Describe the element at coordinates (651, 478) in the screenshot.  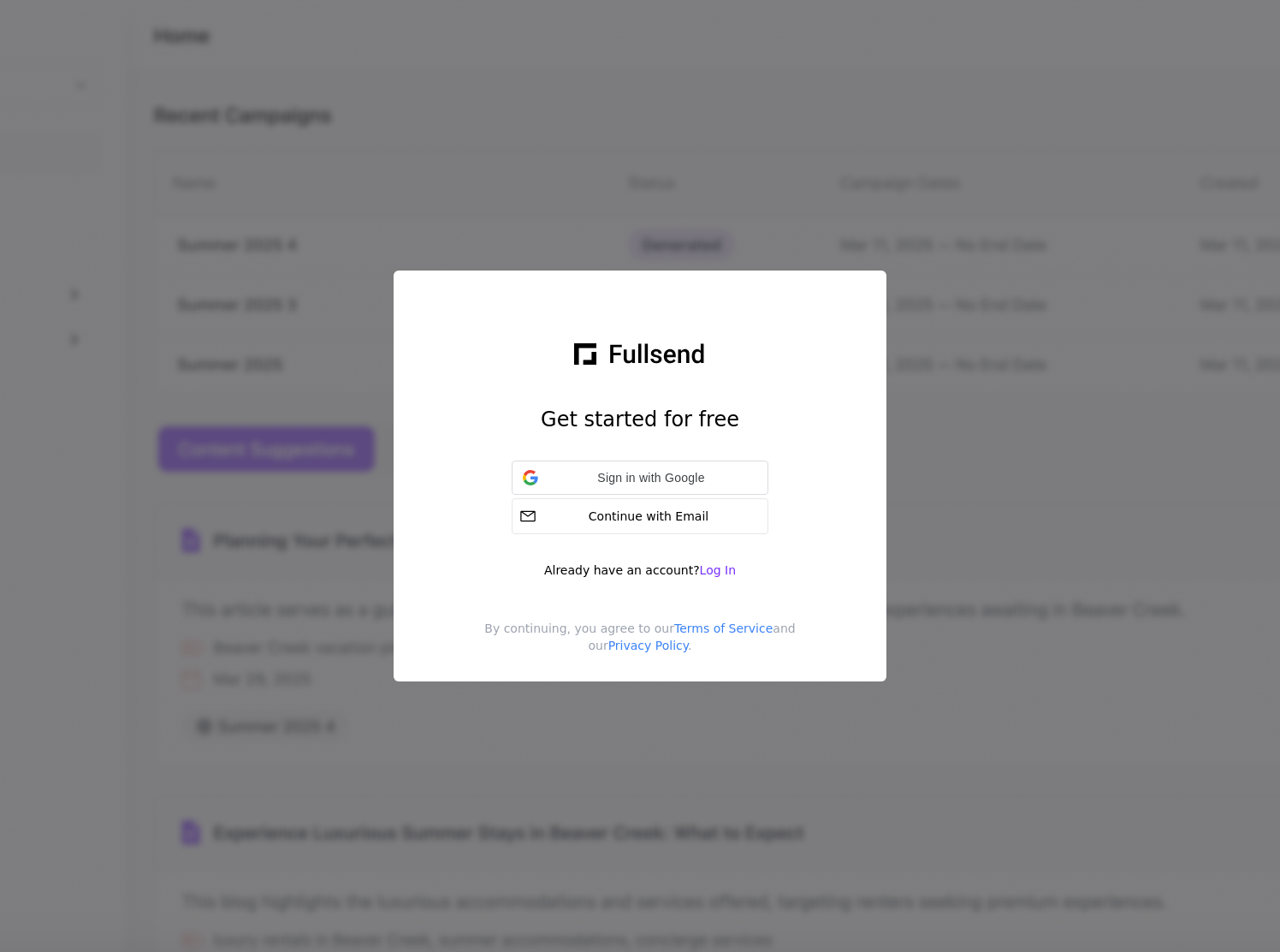
I see `span: Sign in with Google` at that location.